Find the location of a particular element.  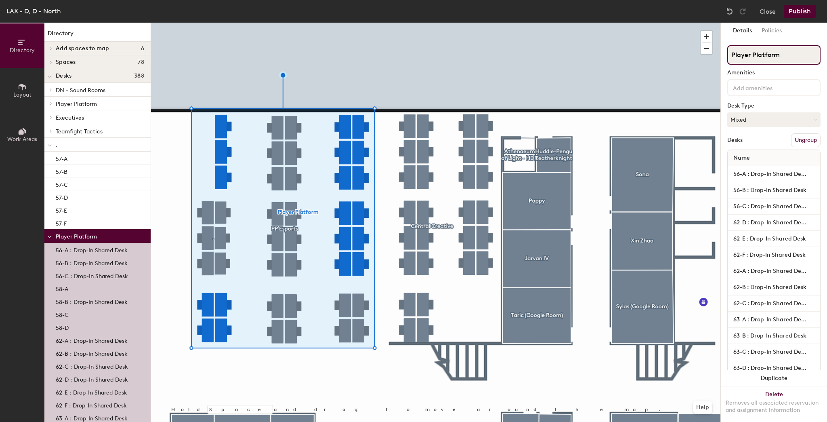

span: Desks is located at coordinates (63, 76).